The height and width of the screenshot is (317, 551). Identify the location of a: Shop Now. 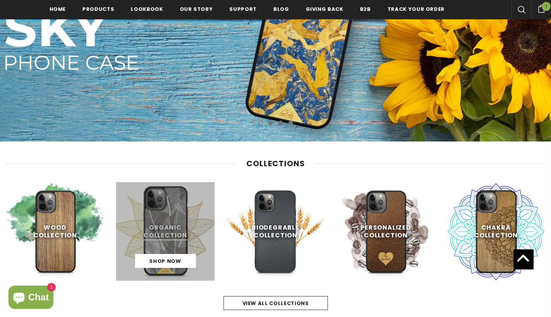
(165, 261).